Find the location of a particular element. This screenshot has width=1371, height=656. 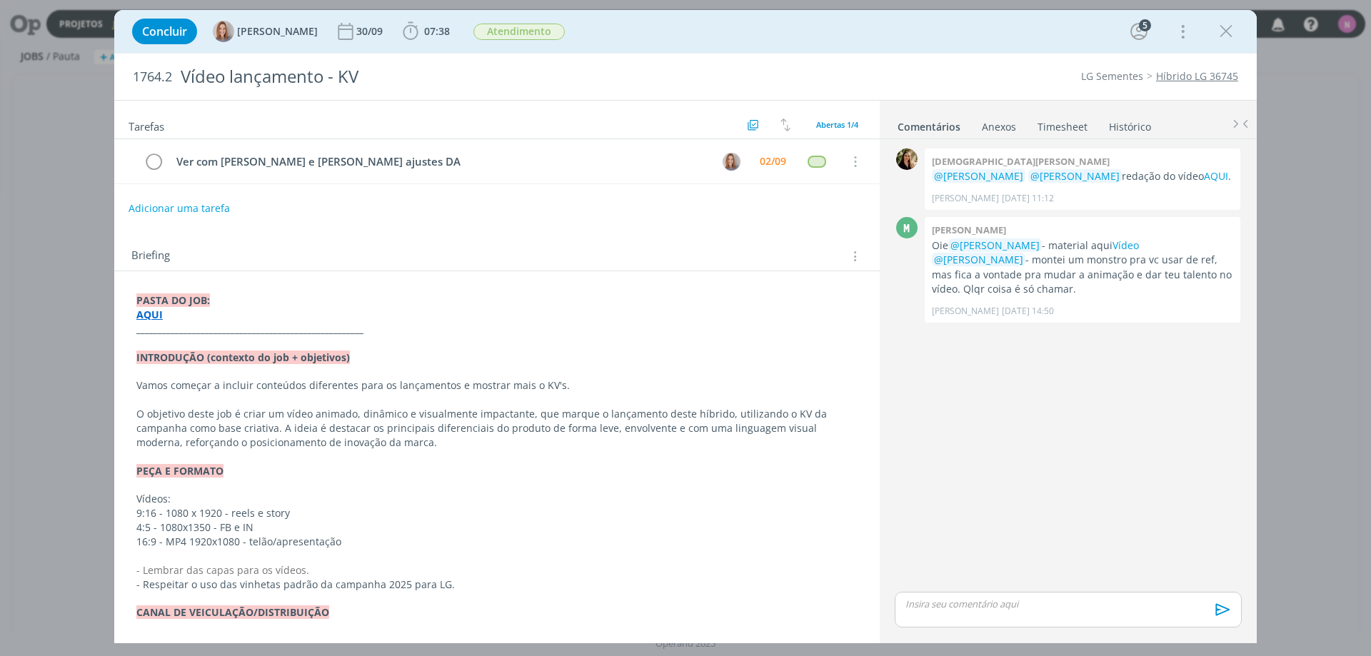

span: Concluir is located at coordinates (164, 31).